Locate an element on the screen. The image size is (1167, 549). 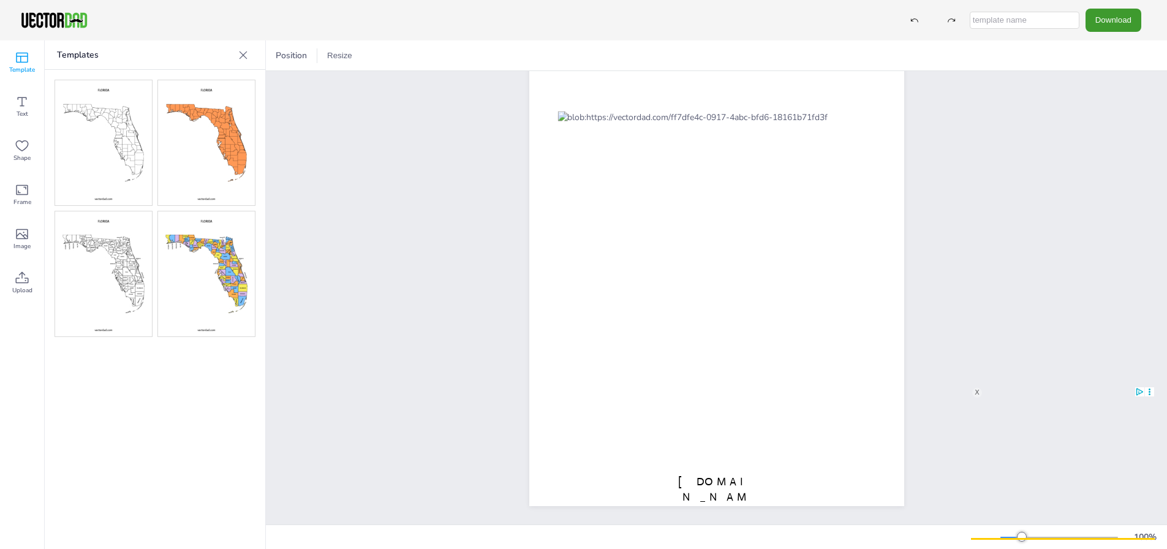
span: Shape is located at coordinates (22, 158).